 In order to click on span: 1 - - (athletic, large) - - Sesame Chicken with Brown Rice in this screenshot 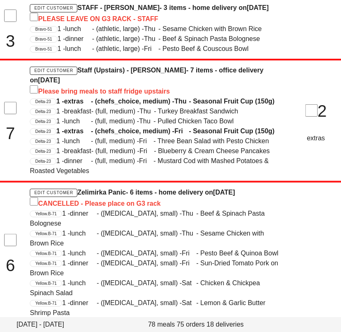, I will do `click(160, 29)`.